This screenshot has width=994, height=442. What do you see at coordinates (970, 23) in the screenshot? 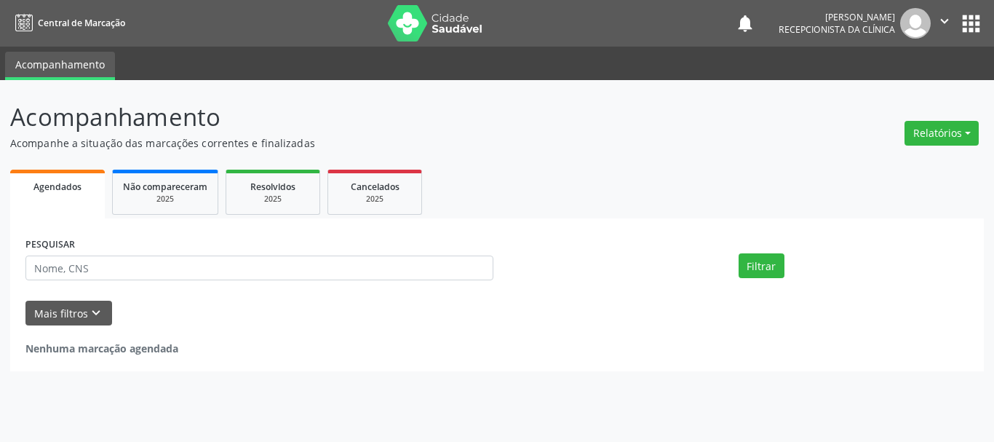
I see `button: apps` at bounding box center [970, 23].